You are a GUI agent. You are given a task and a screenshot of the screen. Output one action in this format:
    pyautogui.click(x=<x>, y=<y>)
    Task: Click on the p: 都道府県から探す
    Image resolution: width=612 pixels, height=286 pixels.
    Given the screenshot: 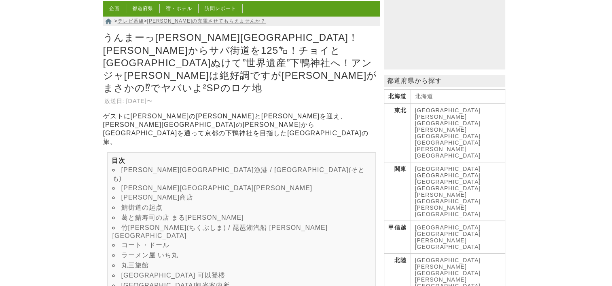 What is the action you would take?
    pyautogui.click(x=444, y=81)
    